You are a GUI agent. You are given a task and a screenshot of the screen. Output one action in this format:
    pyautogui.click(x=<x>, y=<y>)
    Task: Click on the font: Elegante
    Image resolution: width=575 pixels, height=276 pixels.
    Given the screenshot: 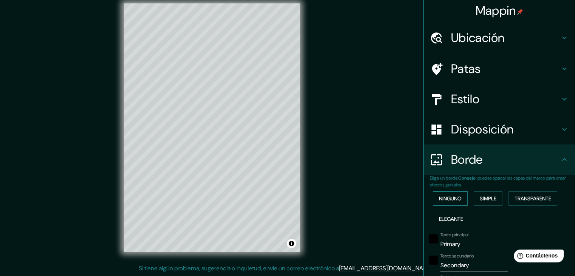 What is the action you would take?
    pyautogui.click(x=451, y=219)
    